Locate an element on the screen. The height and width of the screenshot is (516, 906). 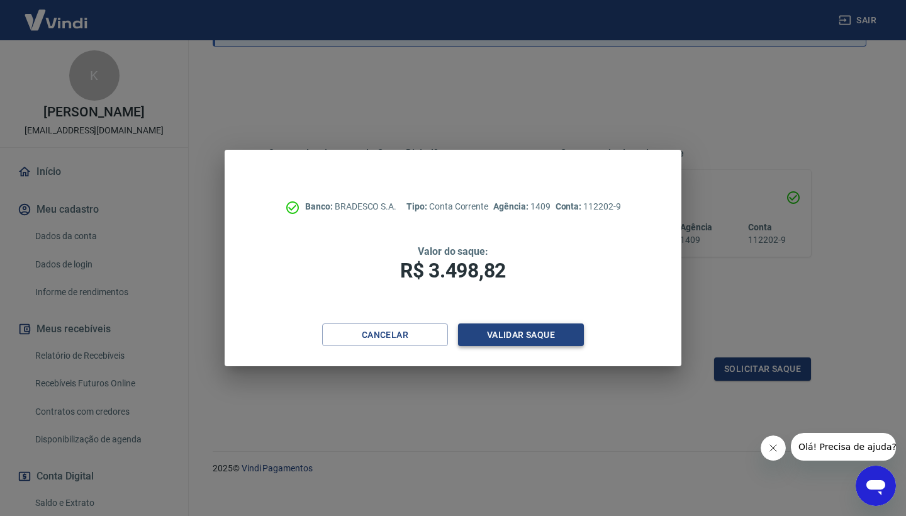
span: Agência: is located at coordinates (512, 206).